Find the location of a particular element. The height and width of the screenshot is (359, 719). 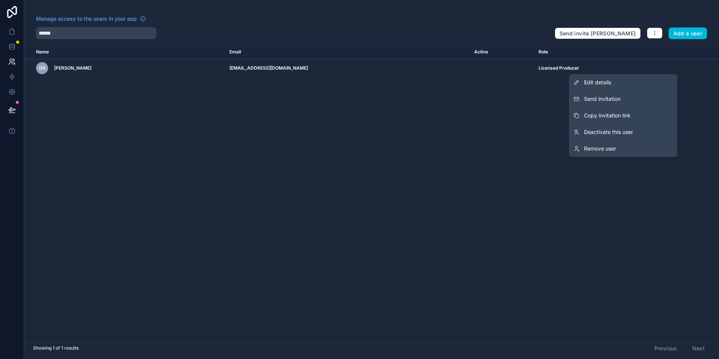

a: Deactivate this user is located at coordinates (623, 132).